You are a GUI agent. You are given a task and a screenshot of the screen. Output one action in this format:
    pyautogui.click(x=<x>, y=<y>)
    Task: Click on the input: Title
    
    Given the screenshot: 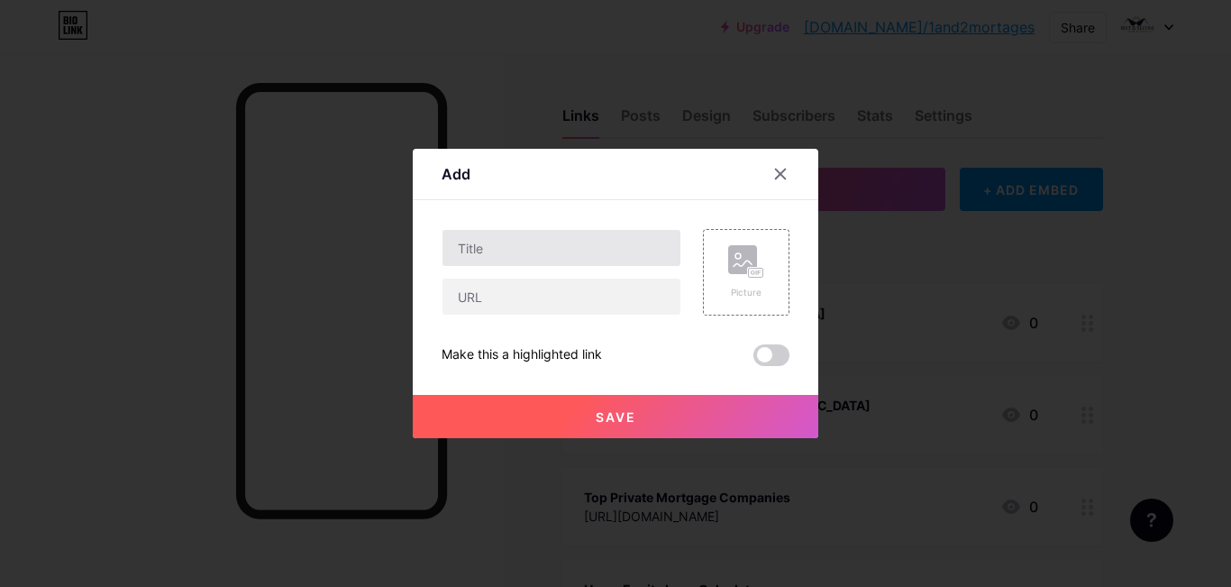 What is the action you would take?
    pyautogui.click(x=561, y=248)
    